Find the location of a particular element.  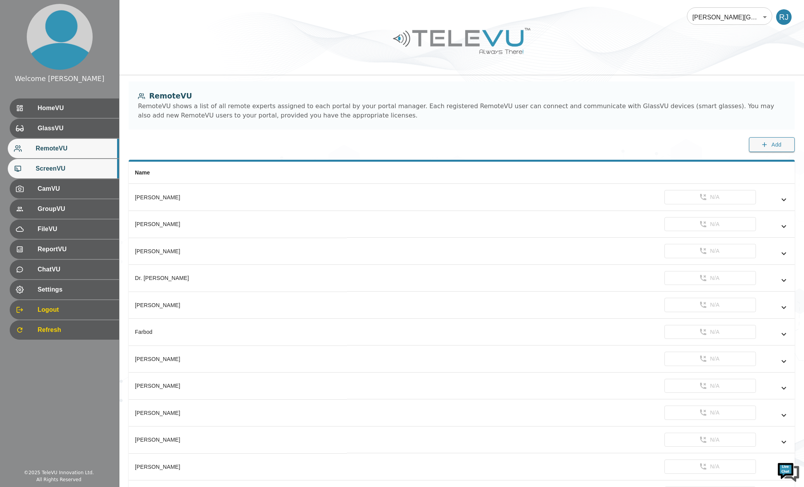

span: Name is located at coordinates (142, 172).